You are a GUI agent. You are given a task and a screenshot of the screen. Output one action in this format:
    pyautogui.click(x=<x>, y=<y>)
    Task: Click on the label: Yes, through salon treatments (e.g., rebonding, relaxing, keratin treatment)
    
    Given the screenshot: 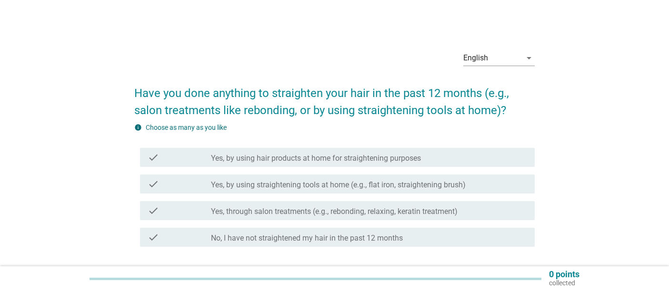 What is the action you would take?
    pyautogui.click(x=334, y=212)
    